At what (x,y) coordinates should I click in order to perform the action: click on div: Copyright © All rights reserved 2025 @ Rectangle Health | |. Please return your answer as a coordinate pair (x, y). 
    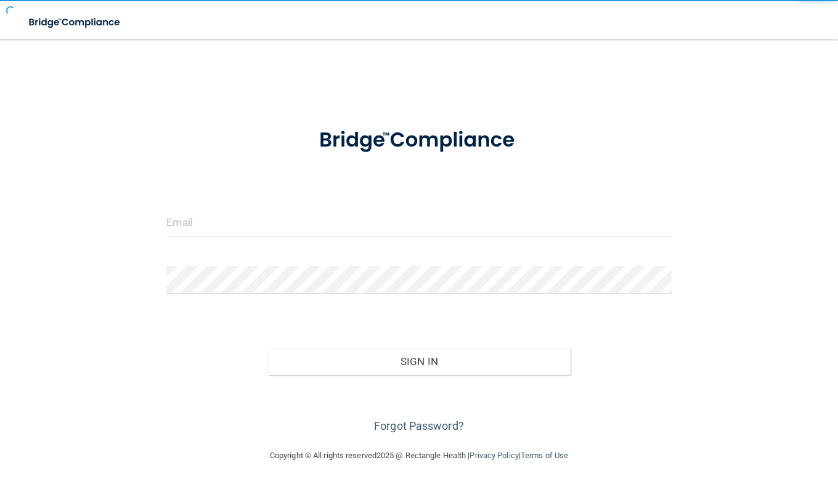
    Looking at the image, I should click on (419, 456).